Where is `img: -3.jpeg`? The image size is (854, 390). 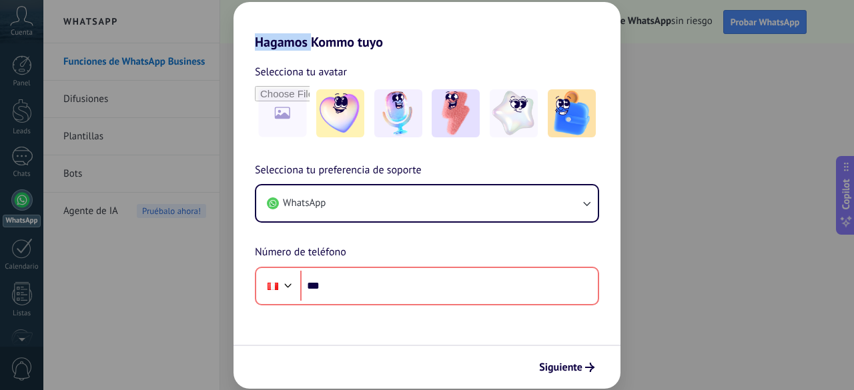
img: -3.jpeg is located at coordinates (455, 113).